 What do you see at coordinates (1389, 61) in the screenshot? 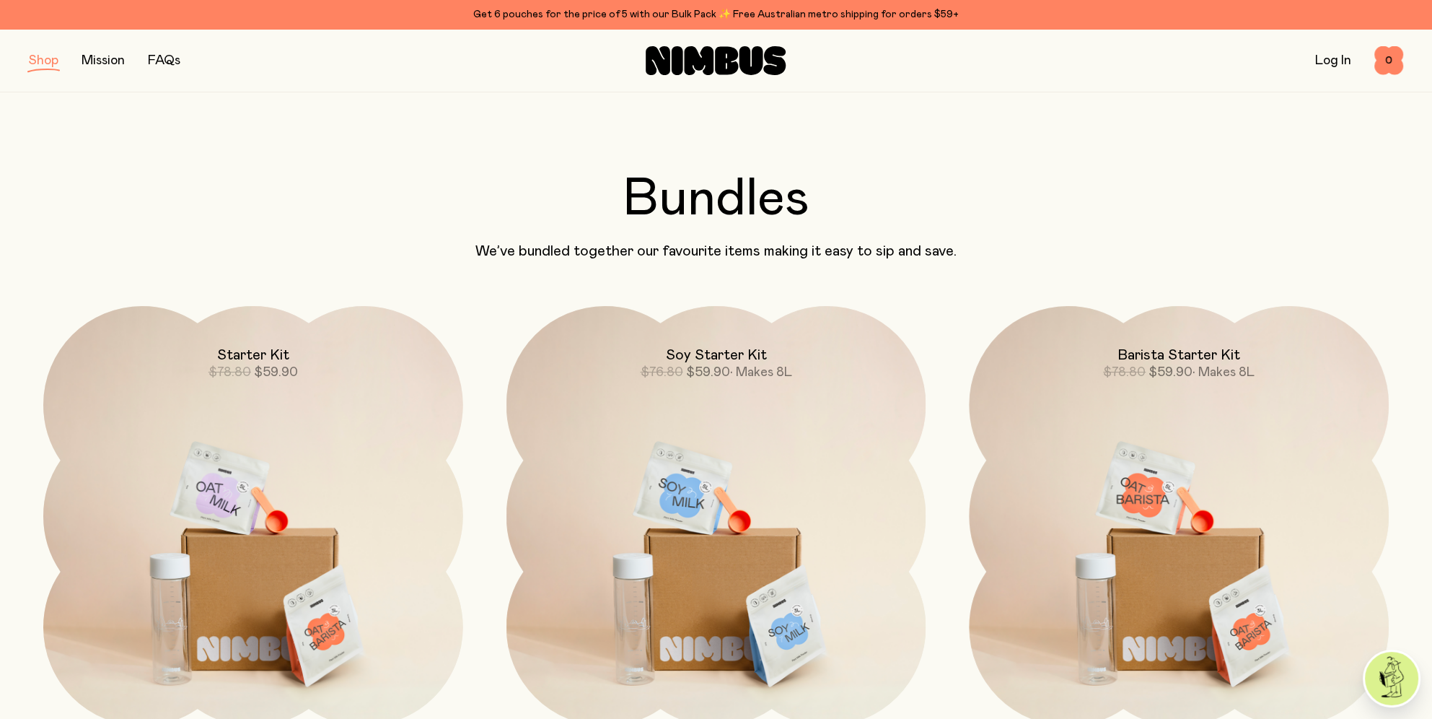
I see `span: 0` at bounding box center [1389, 61].